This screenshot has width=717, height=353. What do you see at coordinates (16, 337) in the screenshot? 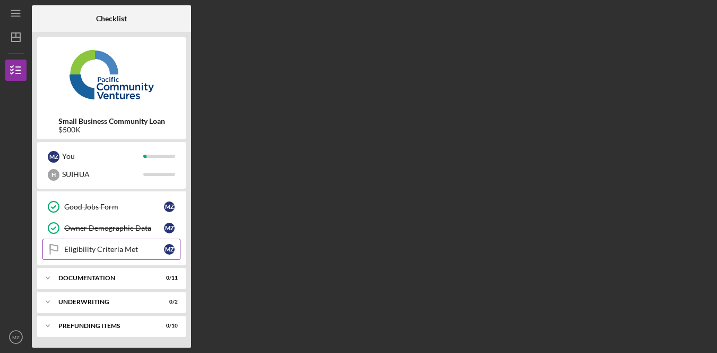
I see `text: MZ` at bounding box center [16, 337].